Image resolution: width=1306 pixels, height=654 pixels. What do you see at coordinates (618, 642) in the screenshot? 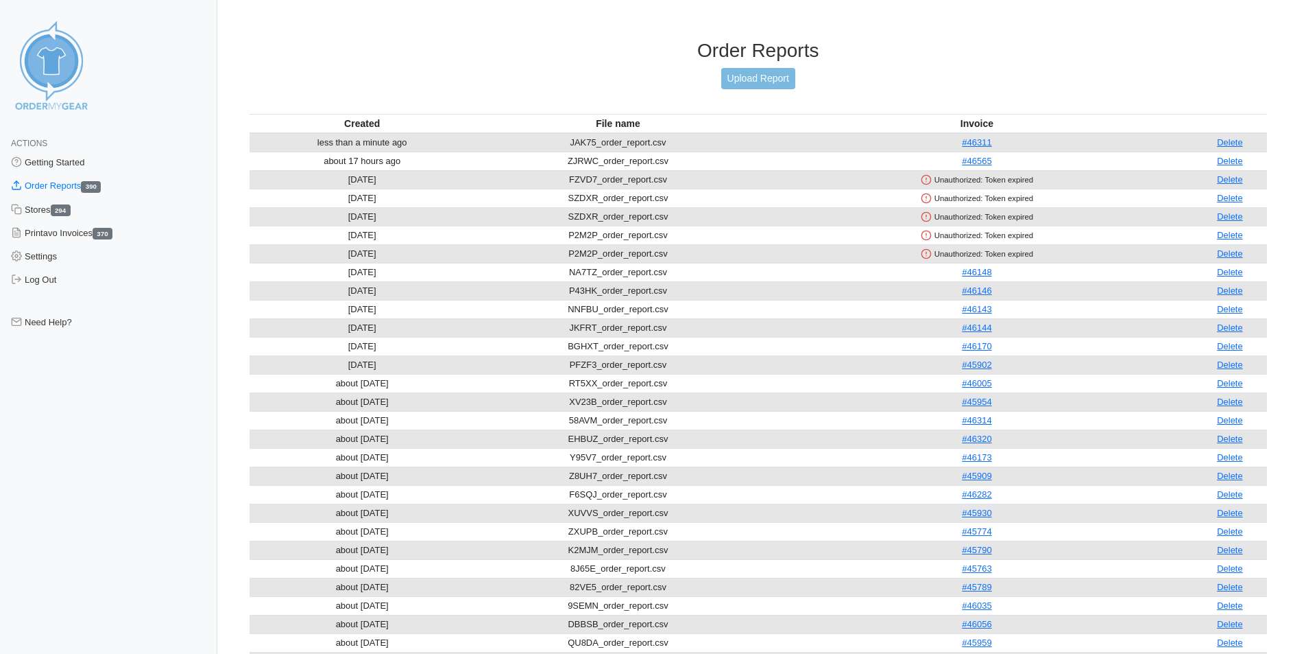
I see `td: QU8DA_order_report.csv` at bounding box center [618, 642].